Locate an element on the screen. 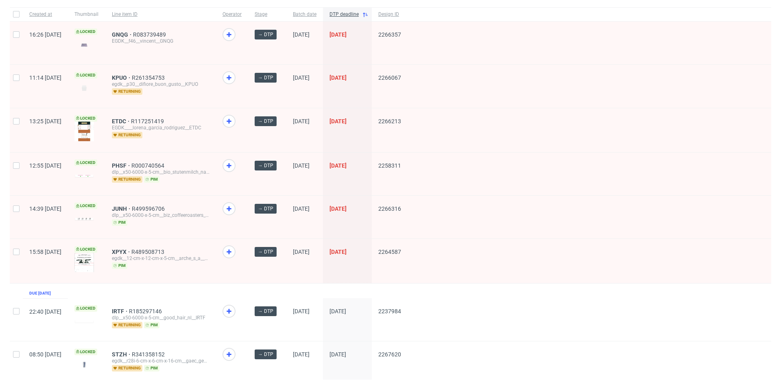  span: Line item ID is located at coordinates (161, 14).